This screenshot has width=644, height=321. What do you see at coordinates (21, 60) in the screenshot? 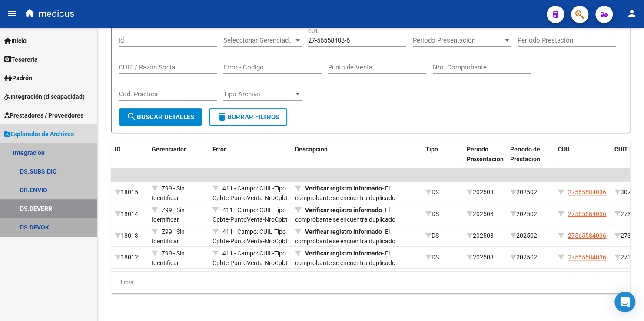
I see `span: Tesorería` at bounding box center [21, 60].